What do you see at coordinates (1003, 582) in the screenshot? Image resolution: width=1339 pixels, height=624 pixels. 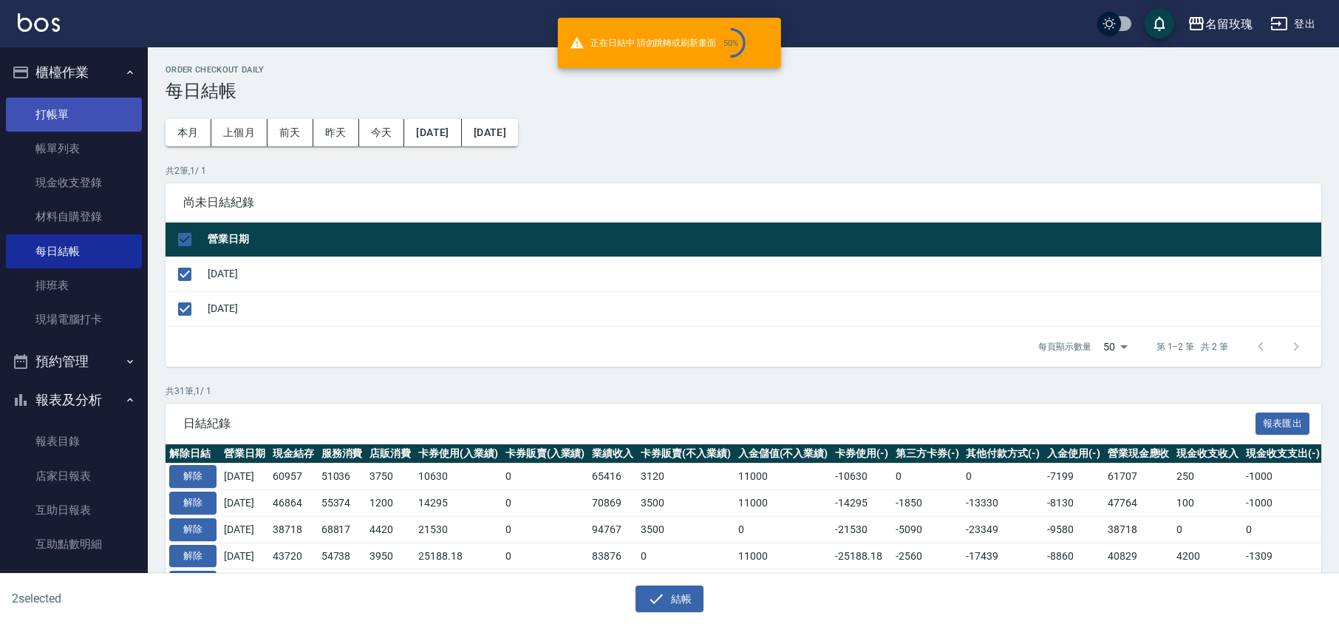 I see `td: -5110` at bounding box center [1003, 582].